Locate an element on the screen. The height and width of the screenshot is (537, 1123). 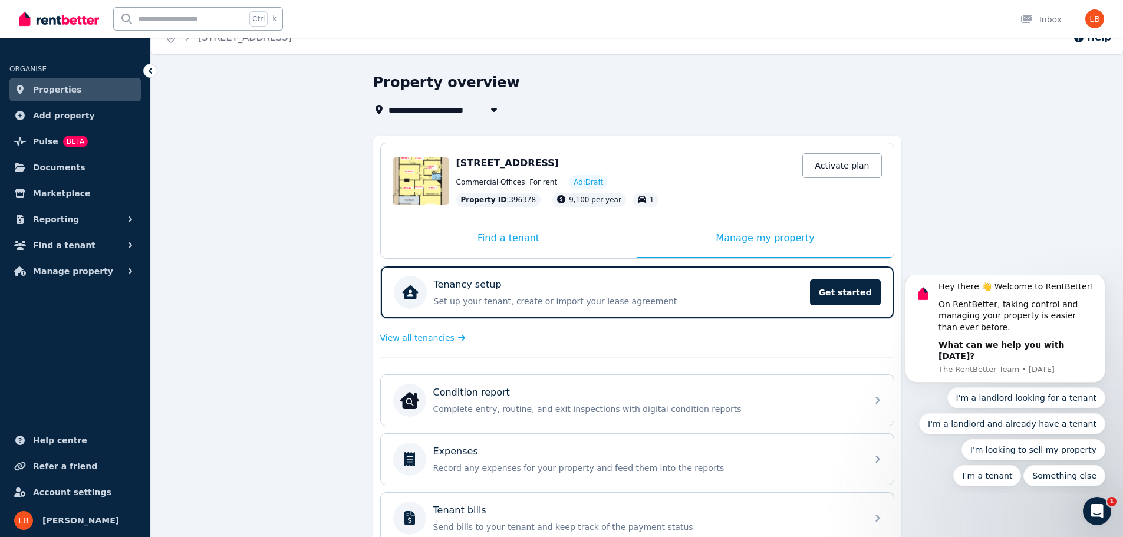
a: Documents is located at coordinates (75, 167).